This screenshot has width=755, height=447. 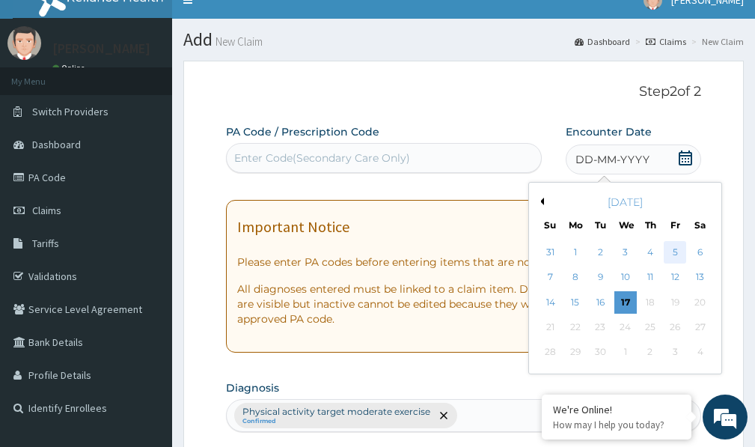 I want to click on div: Not available Wednesday, October 1st, 2025, so click(x=626, y=353).